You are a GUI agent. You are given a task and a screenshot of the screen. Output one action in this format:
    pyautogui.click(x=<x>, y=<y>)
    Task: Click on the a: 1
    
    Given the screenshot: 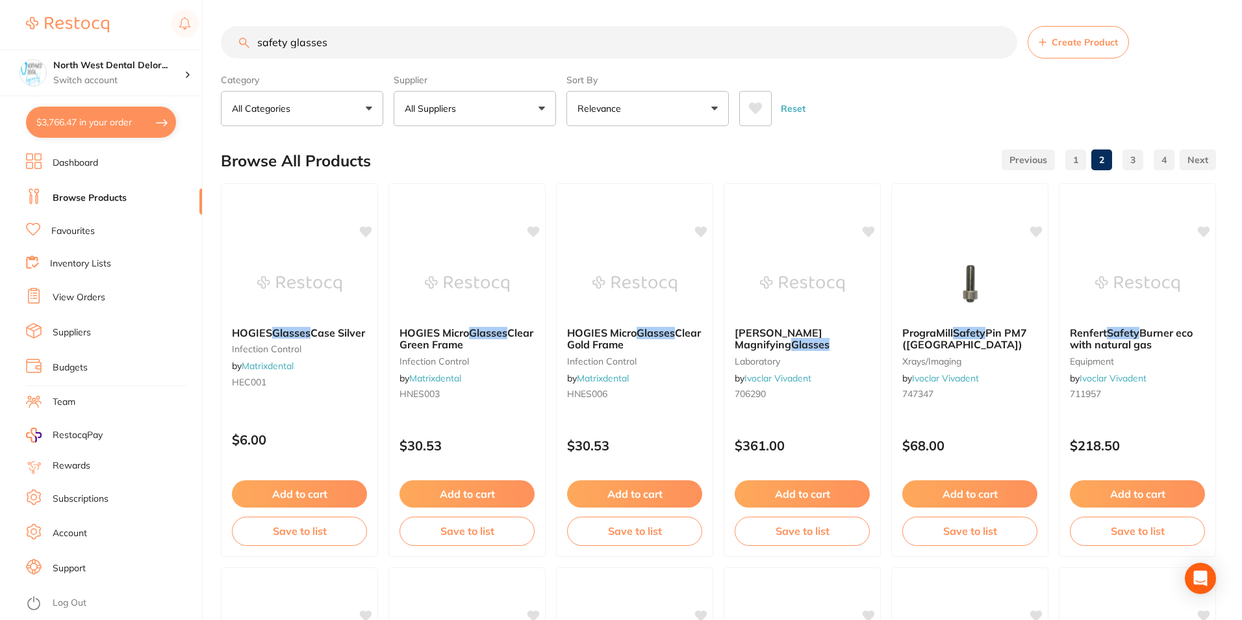 What is the action you would take?
    pyautogui.click(x=1075, y=160)
    